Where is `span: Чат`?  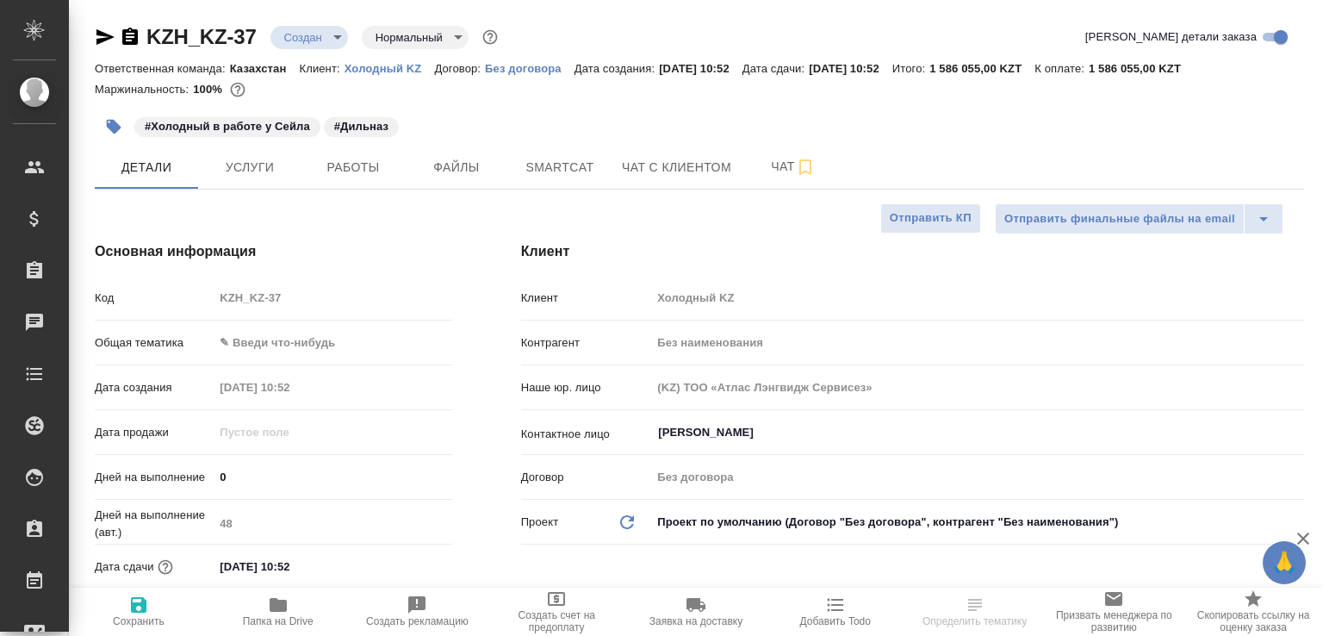 span: Чат is located at coordinates (793, 166).